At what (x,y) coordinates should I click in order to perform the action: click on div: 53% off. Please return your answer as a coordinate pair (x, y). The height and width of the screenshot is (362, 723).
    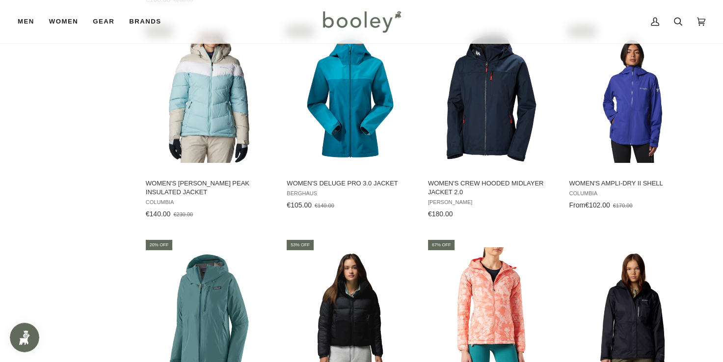
    Looking at the image, I should click on (300, 245).